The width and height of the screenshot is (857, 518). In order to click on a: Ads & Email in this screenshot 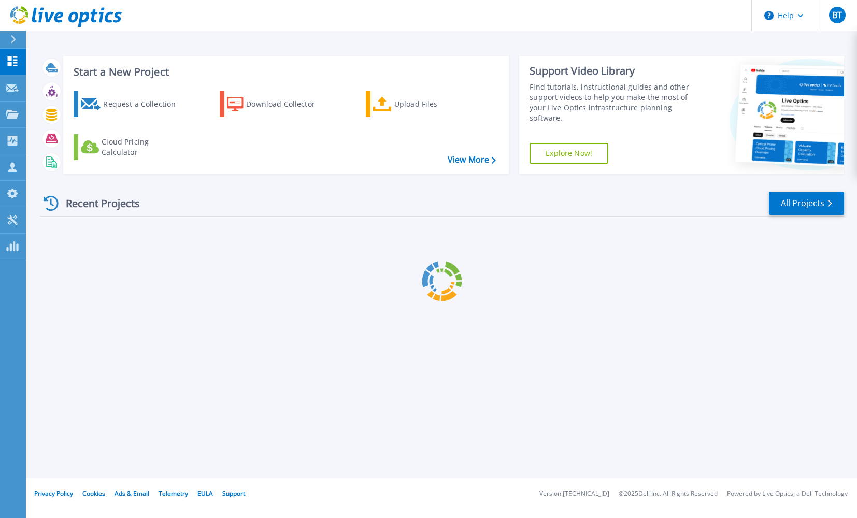, I will do `click(132, 493)`.